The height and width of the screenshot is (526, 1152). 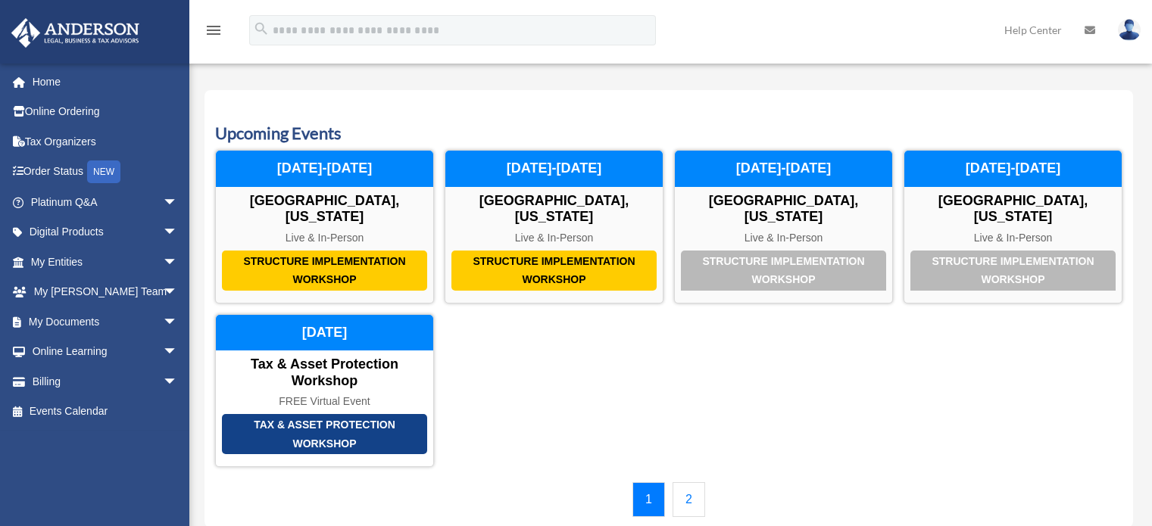 I want to click on a: Order StatusNEW, so click(x=105, y=172).